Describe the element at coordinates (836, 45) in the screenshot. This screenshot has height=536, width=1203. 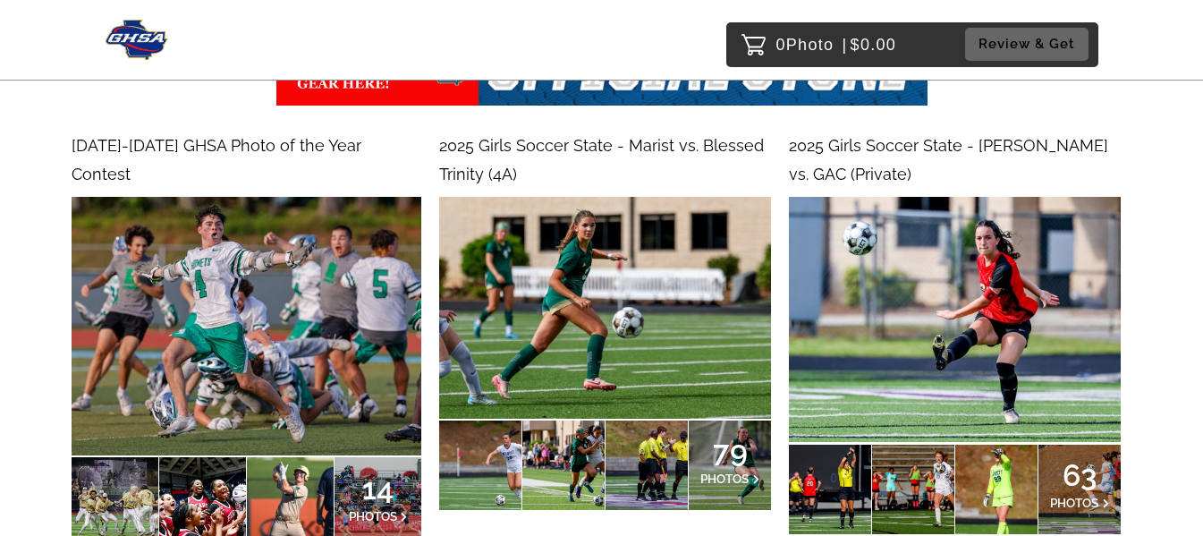
I see `p: 0 $0.00` at that location.